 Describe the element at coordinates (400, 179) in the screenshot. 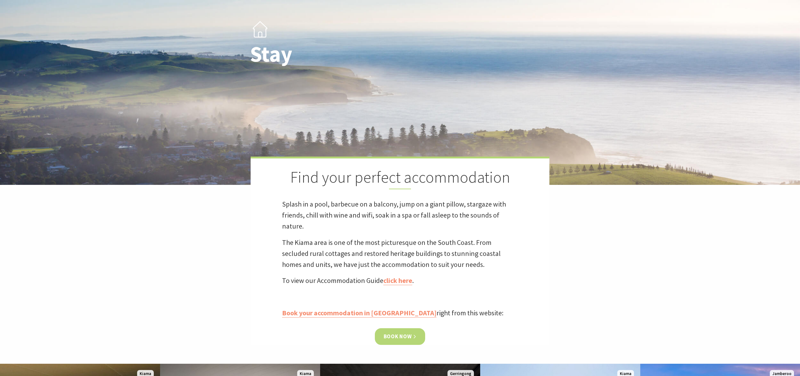

I see `h2: Find your perfect accommodation` at that location.